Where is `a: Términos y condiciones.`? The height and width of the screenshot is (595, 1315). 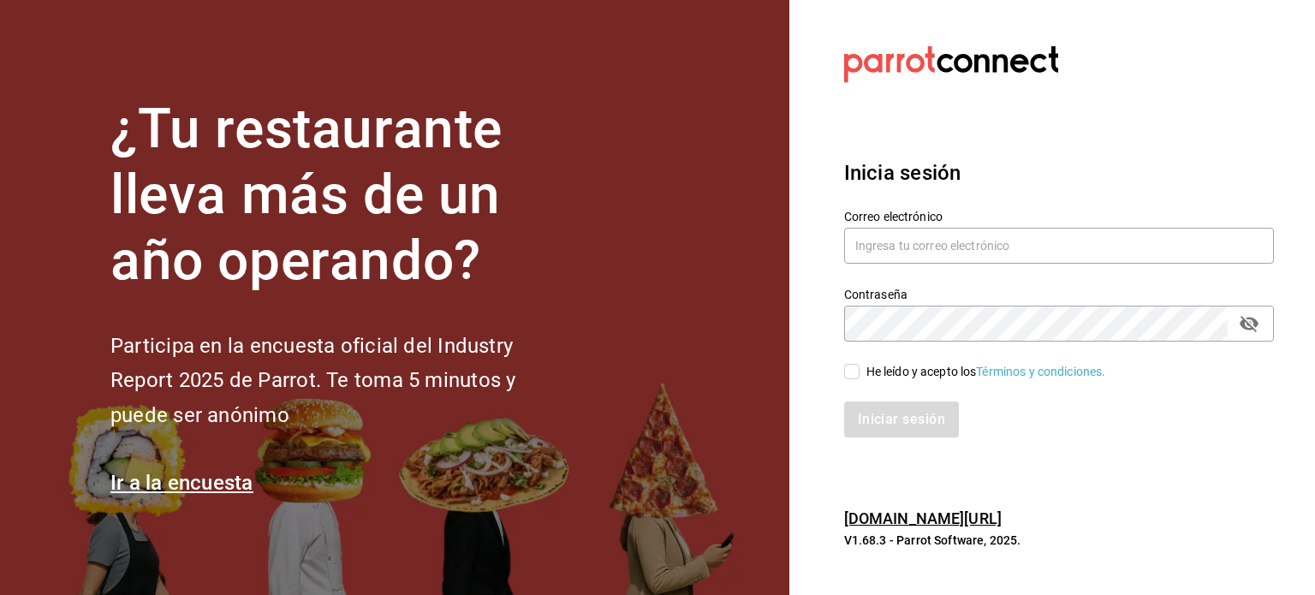
a: Términos y condiciones. is located at coordinates (1040, 372).